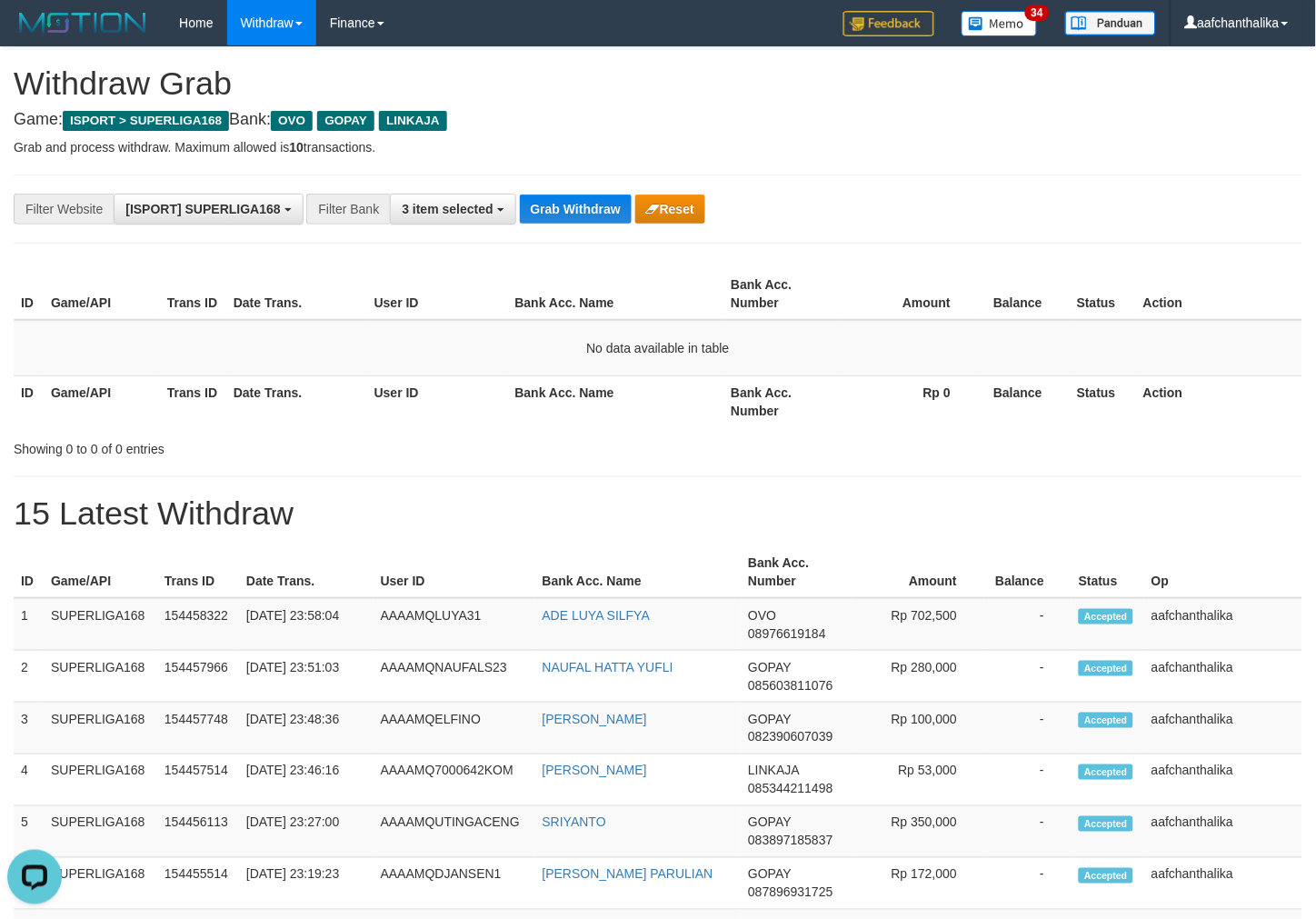  What do you see at coordinates (669, 209) in the screenshot?
I see `button: Reset` at bounding box center [669, 209].